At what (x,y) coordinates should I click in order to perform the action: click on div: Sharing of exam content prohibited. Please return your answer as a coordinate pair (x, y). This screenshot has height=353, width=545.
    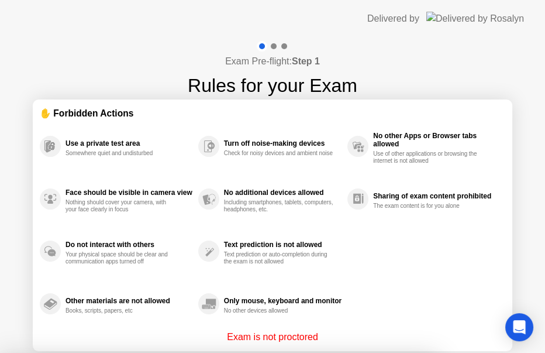
    Looking at the image, I should click on (436, 196).